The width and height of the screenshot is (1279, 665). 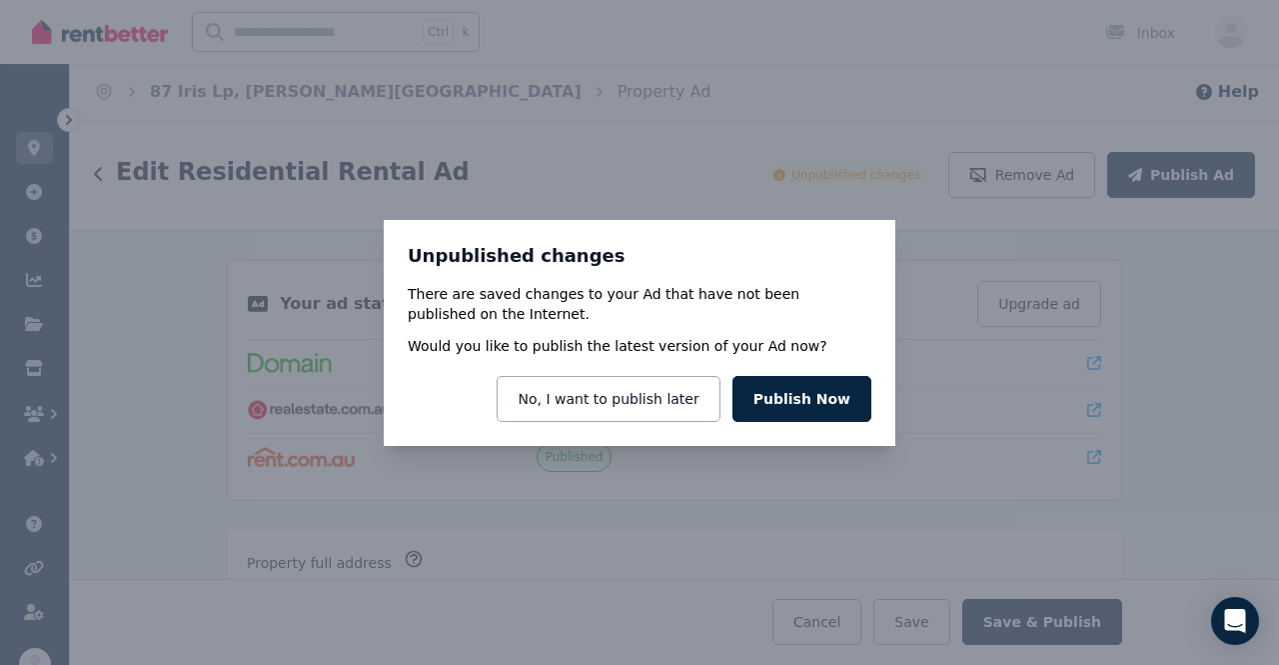 What do you see at coordinates (640, 304) in the screenshot?
I see `p: There are saved changes to your Ad that have not been published on the Internet.` at bounding box center [640, 304].